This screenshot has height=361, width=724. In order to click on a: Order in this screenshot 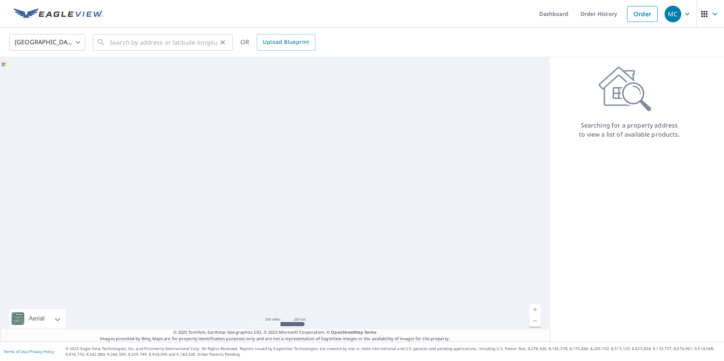, I will do `click(642, 14)`.